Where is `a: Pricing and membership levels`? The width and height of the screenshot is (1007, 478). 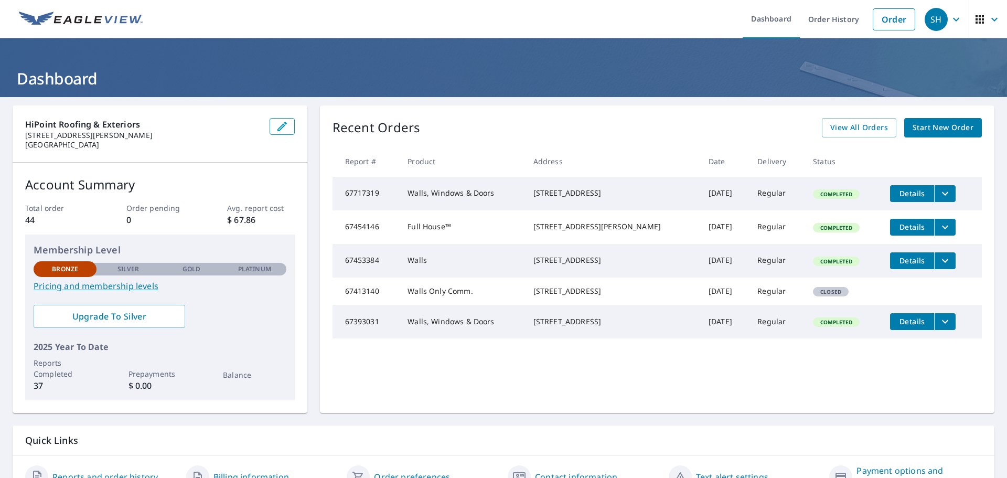 a: Pricing and membership levels is located at coordinates (160, 286).